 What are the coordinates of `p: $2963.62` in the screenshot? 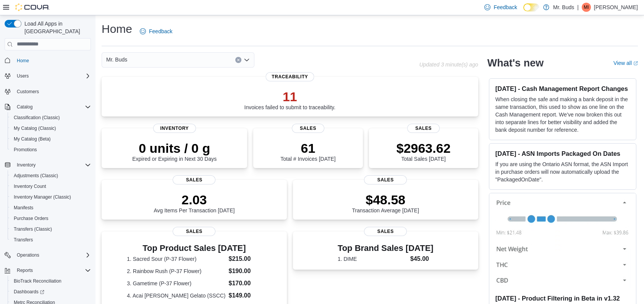 It's located at (423, 148).